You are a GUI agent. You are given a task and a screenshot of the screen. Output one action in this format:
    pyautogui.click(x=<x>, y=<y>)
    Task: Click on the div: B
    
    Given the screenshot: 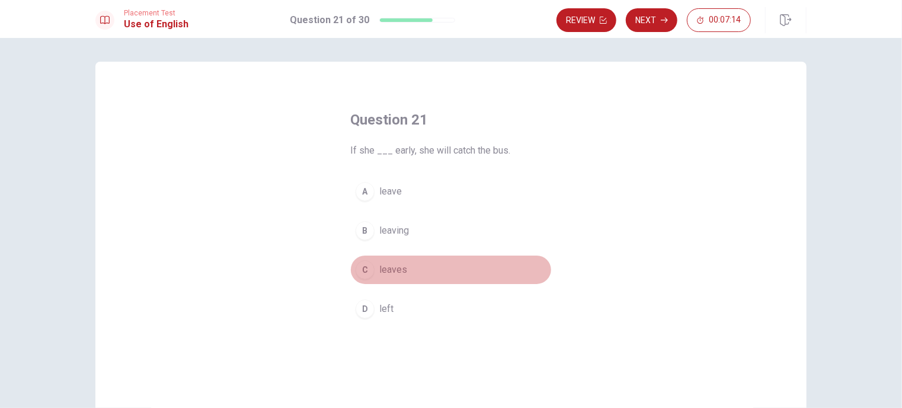 What is the action you would take?
    pyautogui.click(x=365, y=230)
    